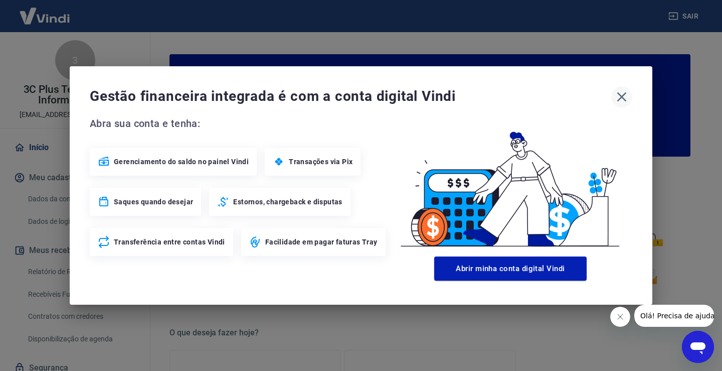 This screenshot has width=722, height=371. I want to click on span: Transferência entre contas Vindi, so click(170, 242).